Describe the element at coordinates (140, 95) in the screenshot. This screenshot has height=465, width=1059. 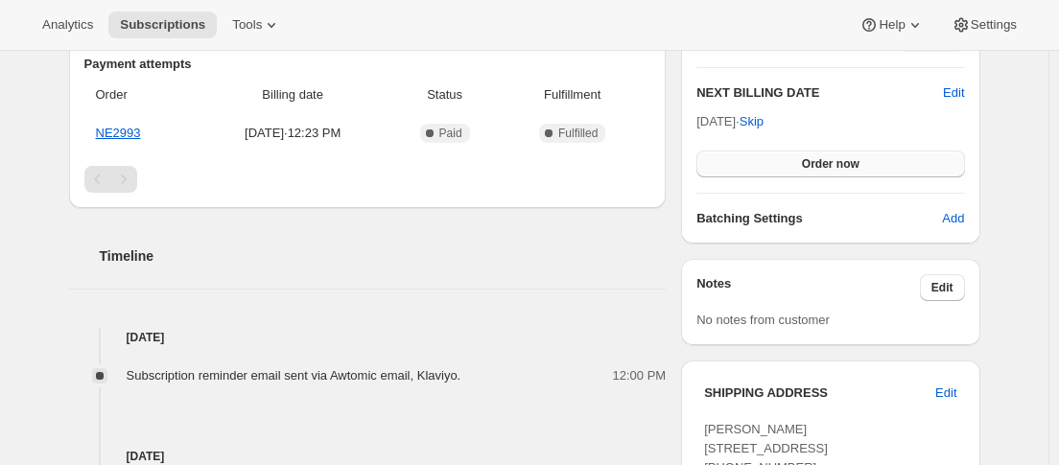
I see `th: Order` at that location.